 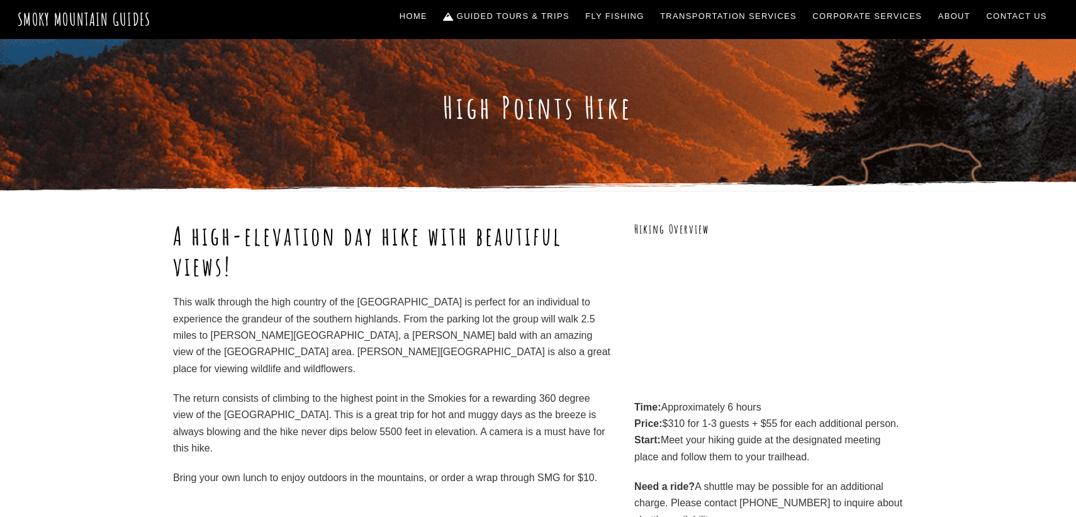 What do you see at coordinates (868, 16) in the screenshot?
I see `a: Corporate Services` at bounding box center [868, 16].